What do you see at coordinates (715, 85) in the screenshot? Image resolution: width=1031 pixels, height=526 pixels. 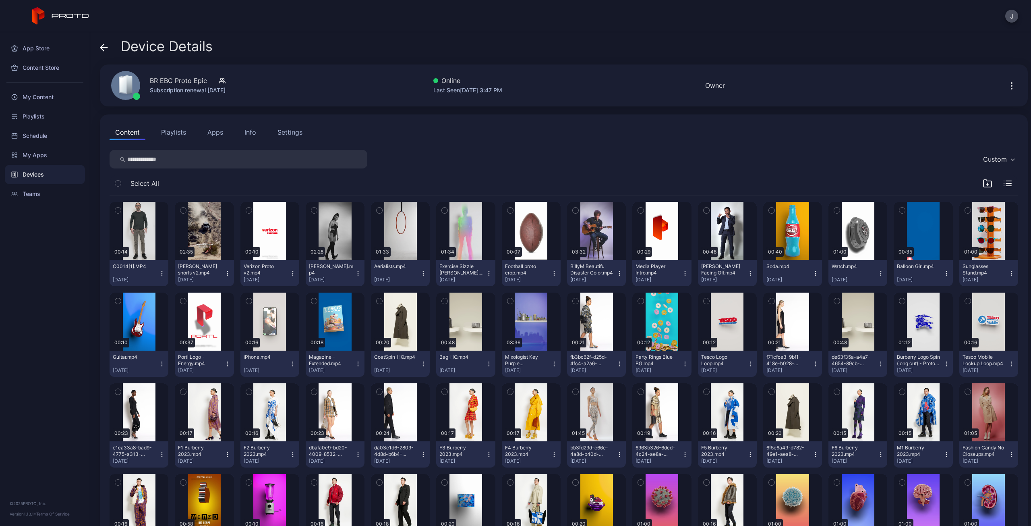 I see `div: Owner` at bounding box center [715, 85].